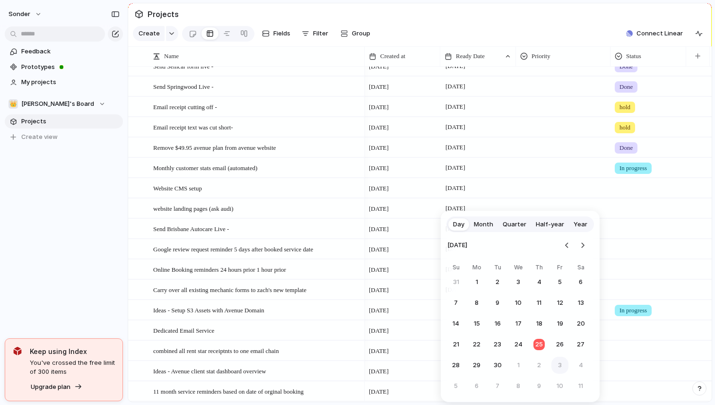 This screenshot has width=715, height=405. Describe the element at coordinates (580, 225) in the screenshot. I see `button: Year` at that location.